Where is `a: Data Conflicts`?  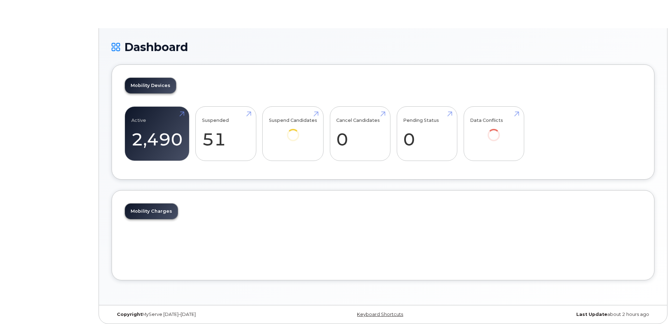
a: Data Conflicts is located at coordinates (494, 131).